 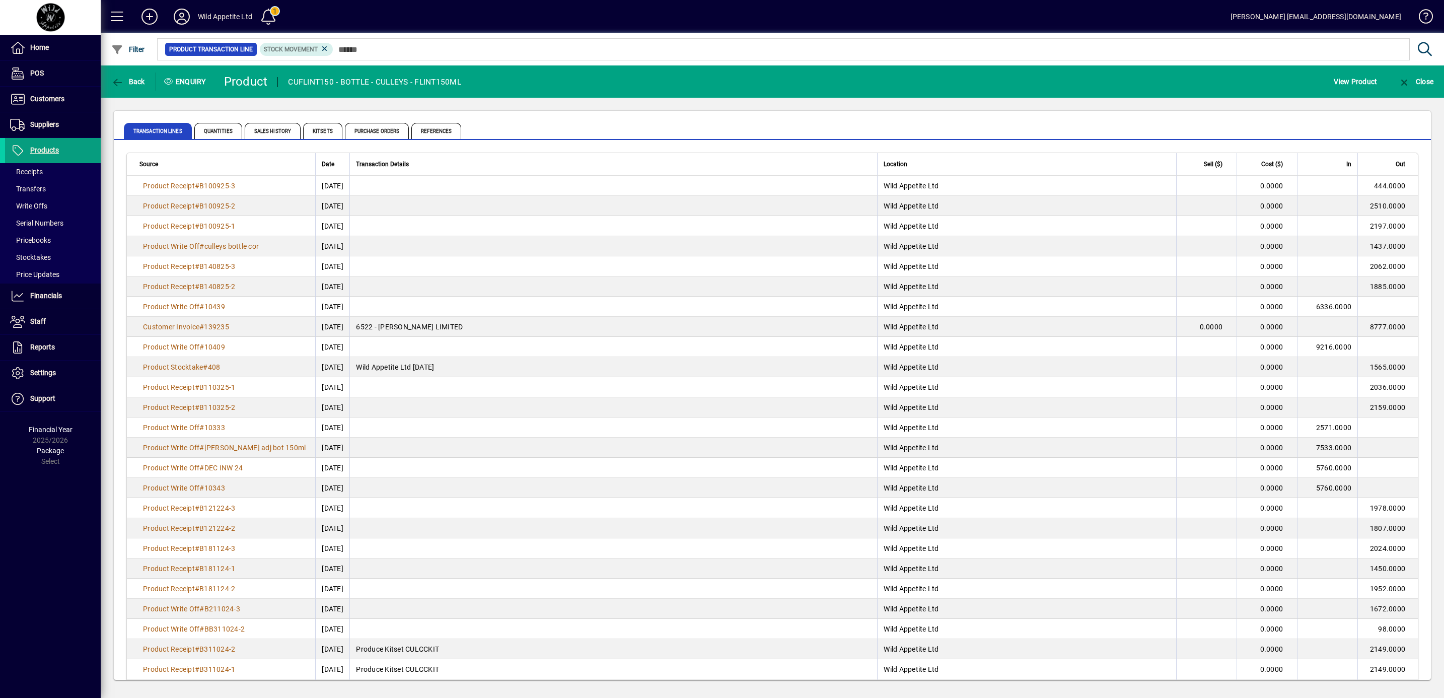 I want to click on span: 2510.0000, so click(x=1388, y=206).